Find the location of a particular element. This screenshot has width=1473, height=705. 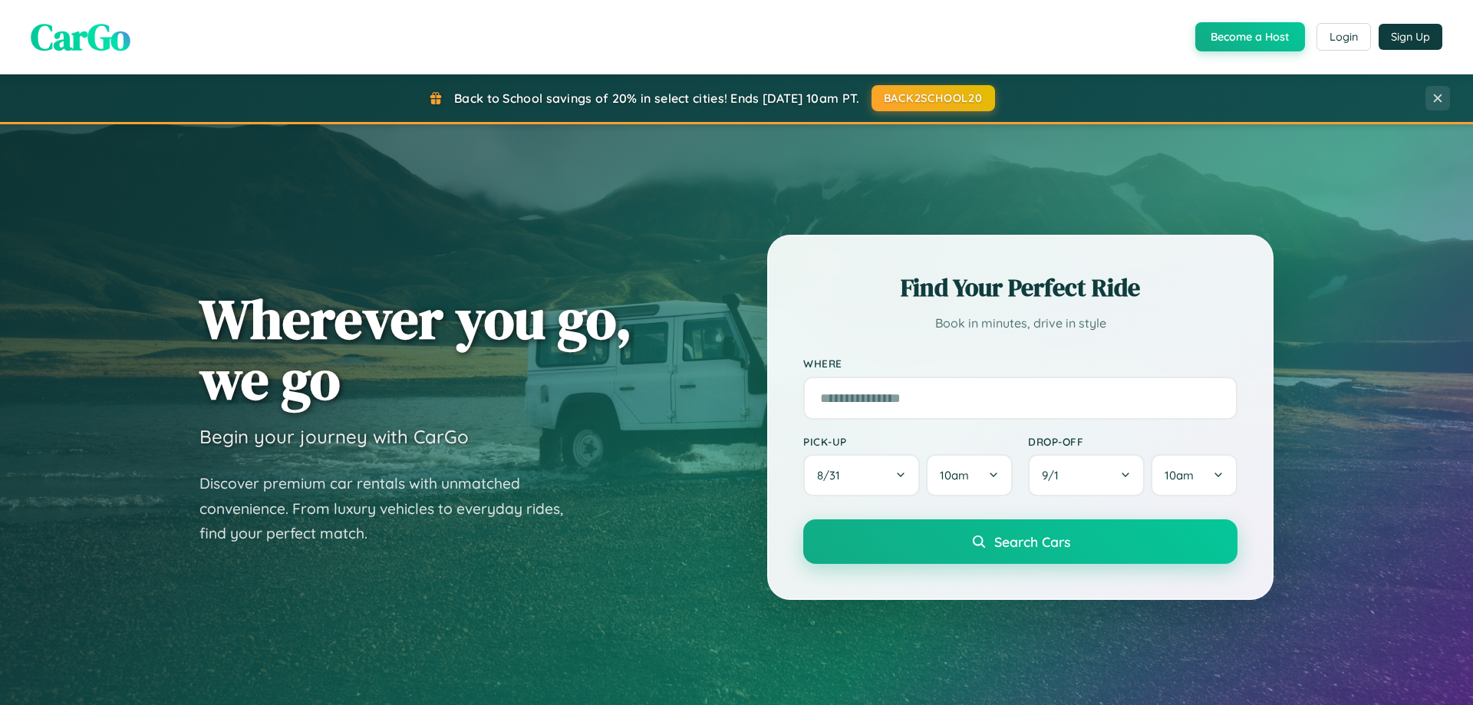

button: 9/1 is located at coordinates (1086, 475).